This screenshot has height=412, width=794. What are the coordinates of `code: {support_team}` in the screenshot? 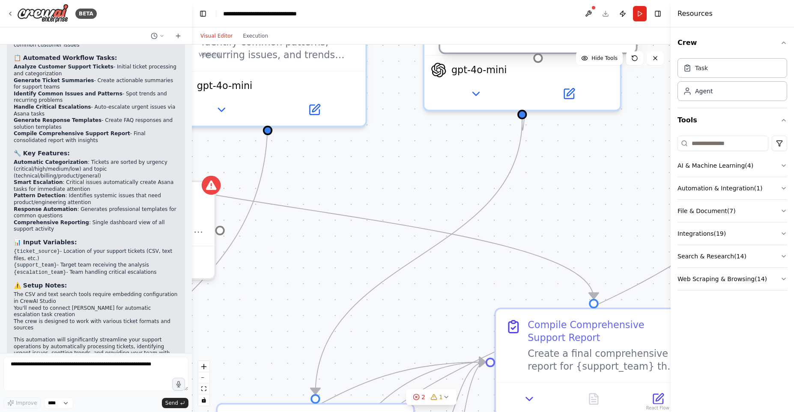 It's located at (35, 265).